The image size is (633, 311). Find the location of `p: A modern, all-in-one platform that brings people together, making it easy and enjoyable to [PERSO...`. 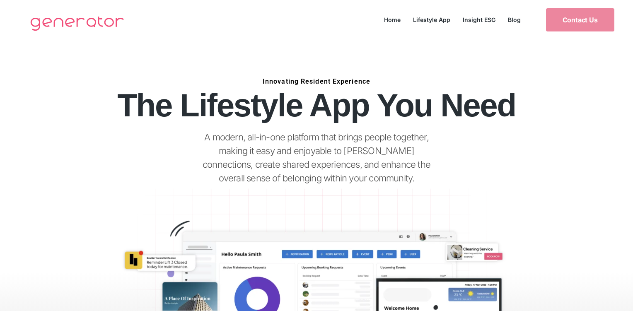

p: A modern, all-in-one platform that brings people together, making it easy and enjoyable to [PERSO... is located at coordinates (316, 158).